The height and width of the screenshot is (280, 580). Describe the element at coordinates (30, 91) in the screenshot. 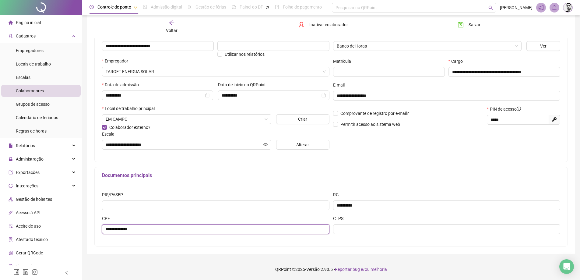

I see `span: Colaboradores` at that location.